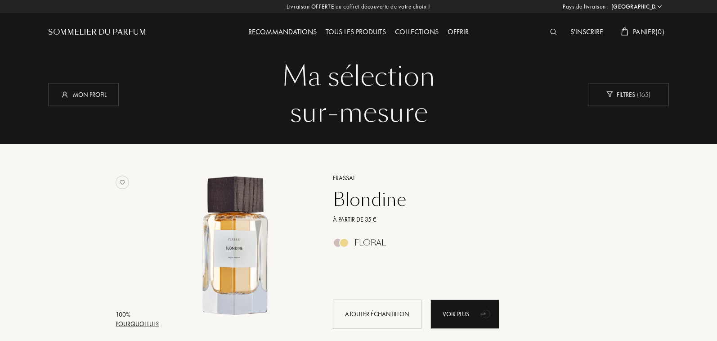 This screenshot has height=341, width=717. Describe the element at coordinates (465, 314) in the screenshot. I see `div: Voir plus` at that location.